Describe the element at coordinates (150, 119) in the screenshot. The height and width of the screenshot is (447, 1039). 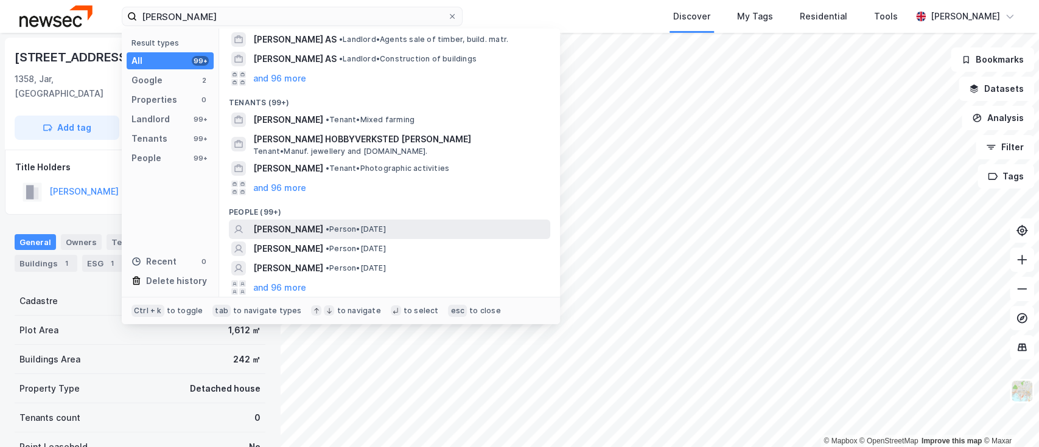
I see `div: Landlord` at that location.